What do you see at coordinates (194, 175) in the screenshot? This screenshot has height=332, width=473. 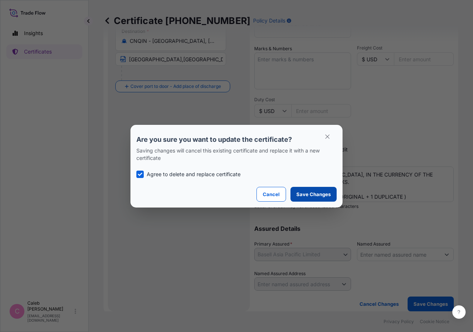 I see `p: Agree to delete and replace certificate` at bounding box center [194, 175].